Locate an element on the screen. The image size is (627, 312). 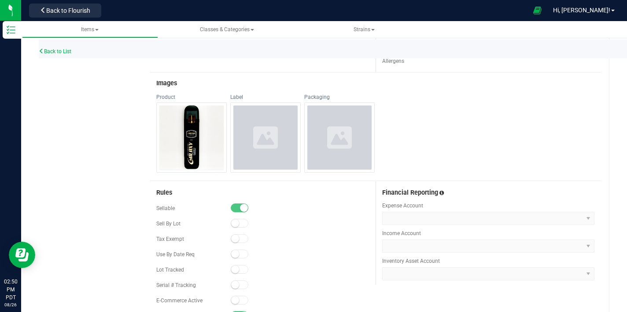
span: Open Ecommerce Menu is located at coordinates (537, 10).